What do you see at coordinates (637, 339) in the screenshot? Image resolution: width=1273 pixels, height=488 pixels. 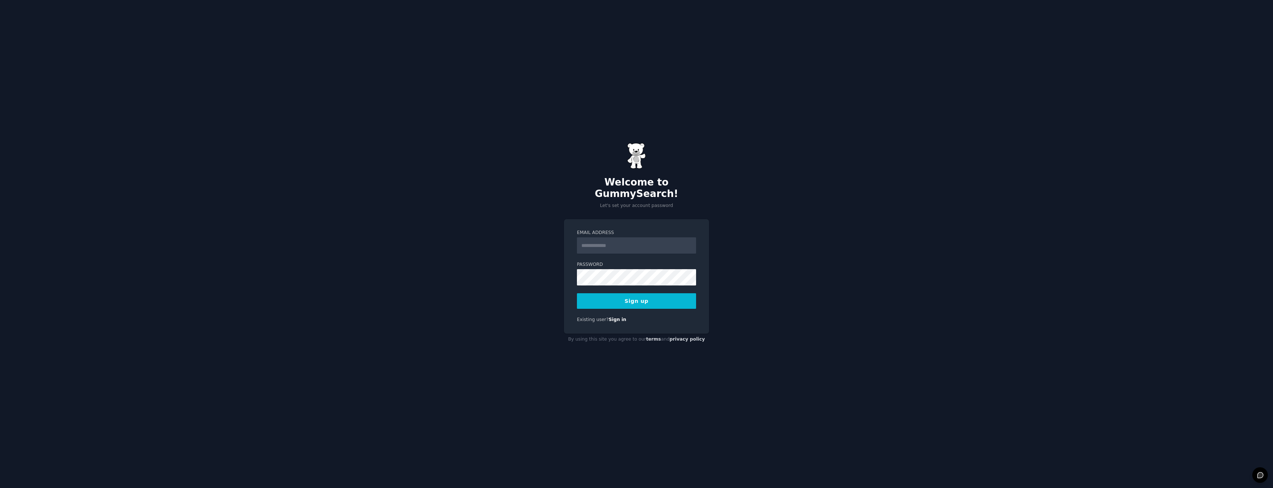 I see `div: By using this site you agree to our and` at bounding box center [637, 339].